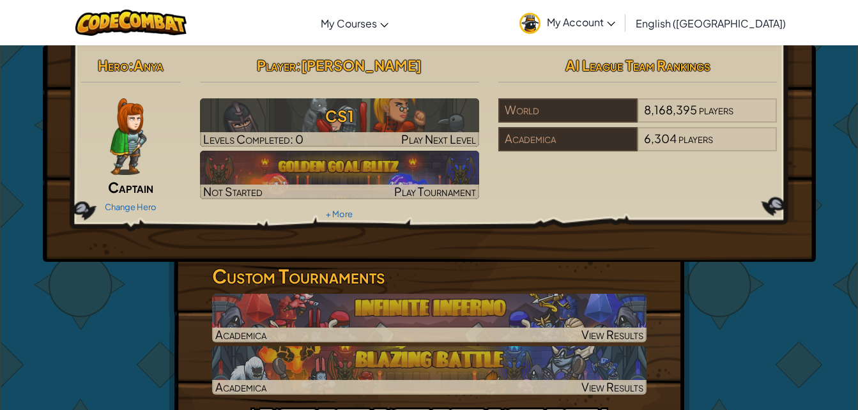  I want to click on span: AI League Team Rankings, so click(638, 65).